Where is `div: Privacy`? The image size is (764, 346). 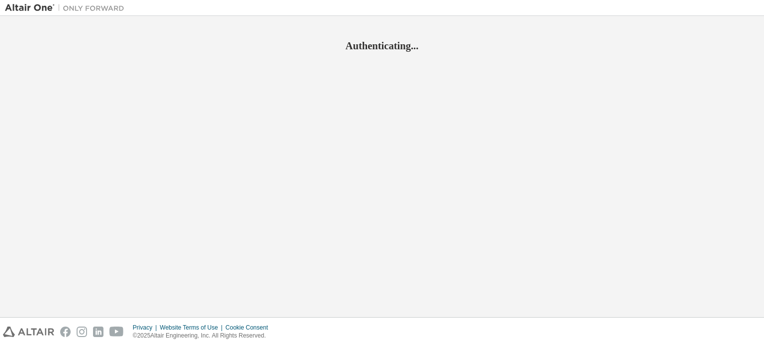
div: Privacy is located at coordinates (146, 327).